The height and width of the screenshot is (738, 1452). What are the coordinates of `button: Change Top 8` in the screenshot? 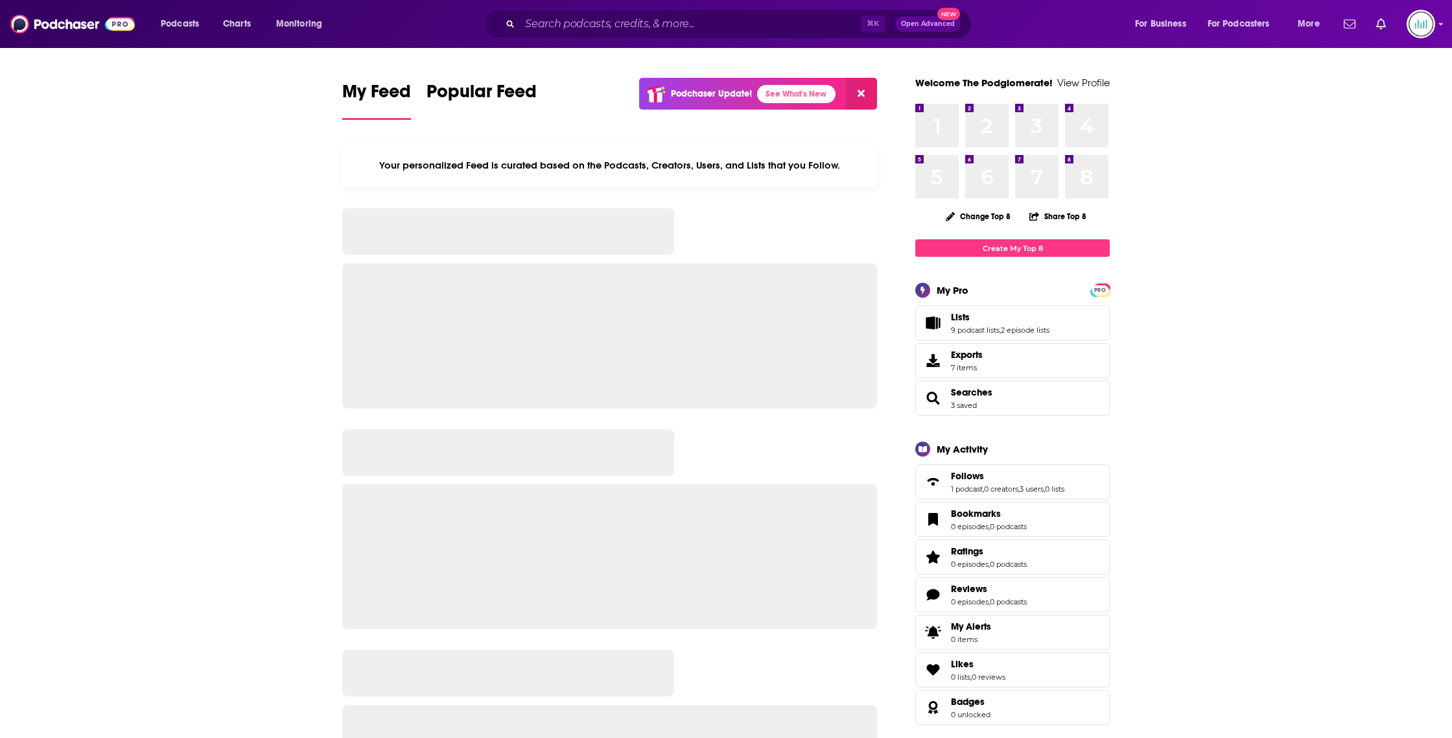 It's located at (978, 216).